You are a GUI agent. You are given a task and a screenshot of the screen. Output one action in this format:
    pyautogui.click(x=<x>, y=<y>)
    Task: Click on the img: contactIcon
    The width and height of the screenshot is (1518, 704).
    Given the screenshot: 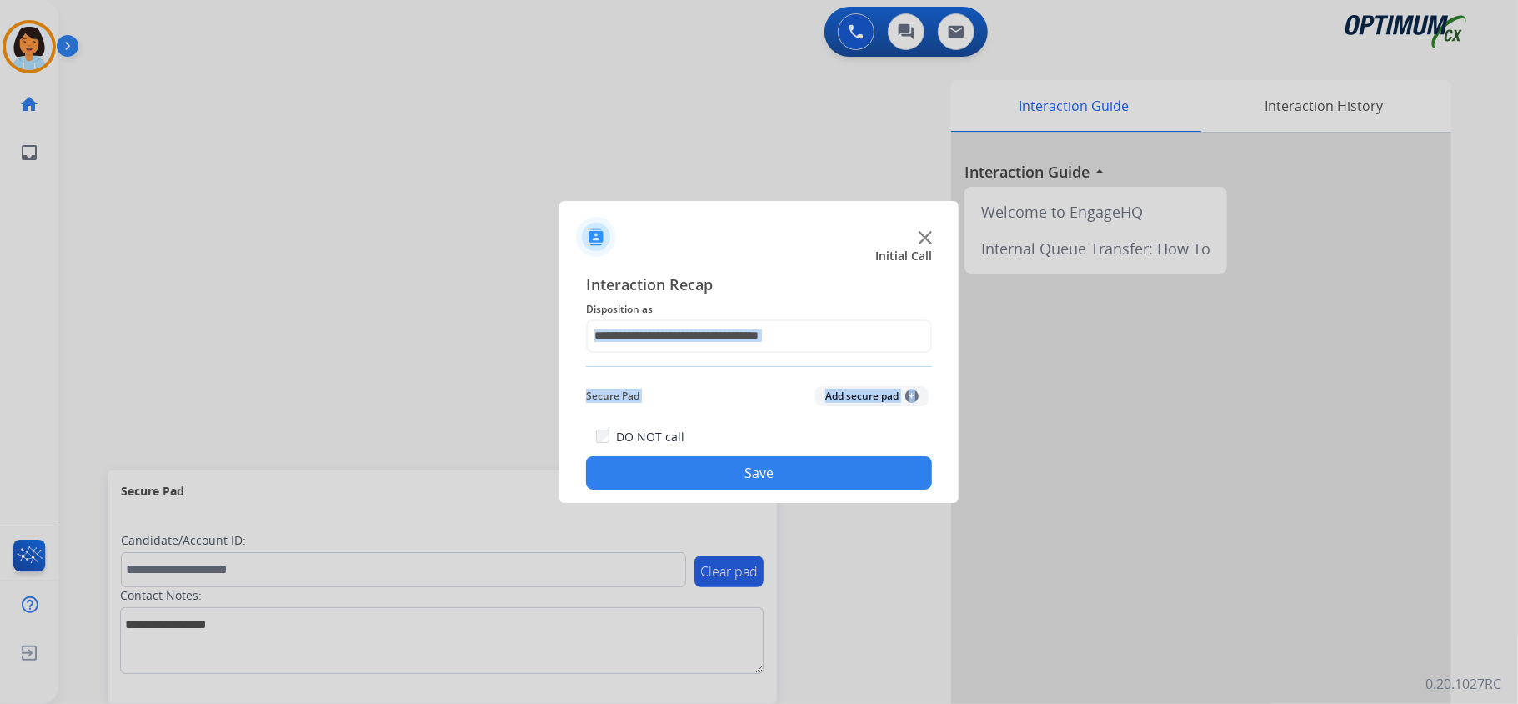 What is the action you would take?
    pyautogui.click(x=596, y=237)
    